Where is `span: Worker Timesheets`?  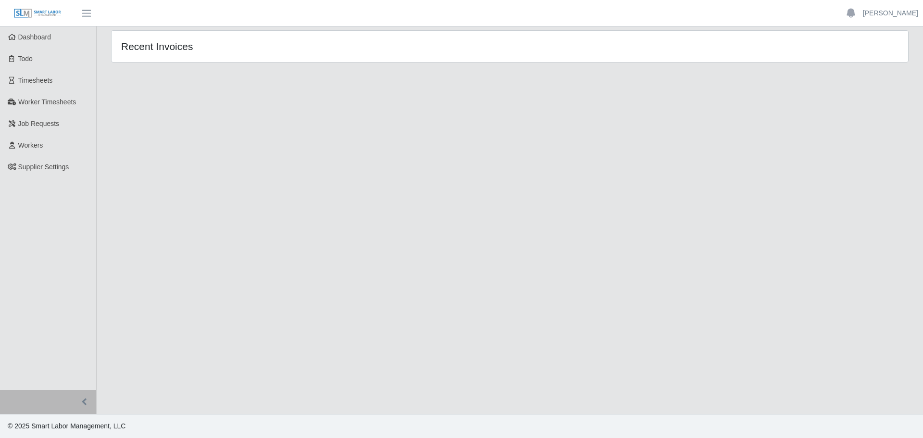
span: Worker Timesheets is located at coordinates (47, 102).